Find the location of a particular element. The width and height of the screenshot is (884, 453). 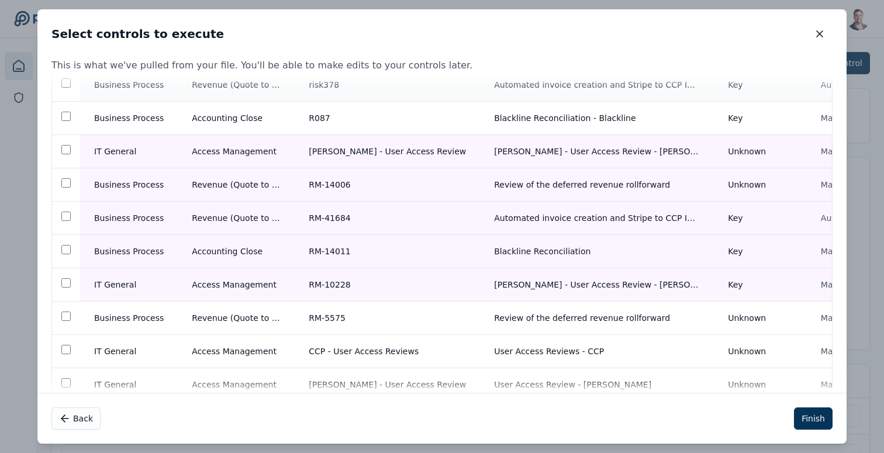

p: This is what we've pulled from your file. You'll be able to make edits to your controls later. is located at coordinates (442, 66).